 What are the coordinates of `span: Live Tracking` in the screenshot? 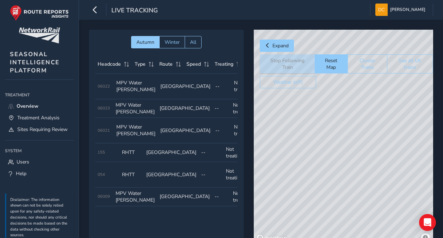 It's located at (135, 11).